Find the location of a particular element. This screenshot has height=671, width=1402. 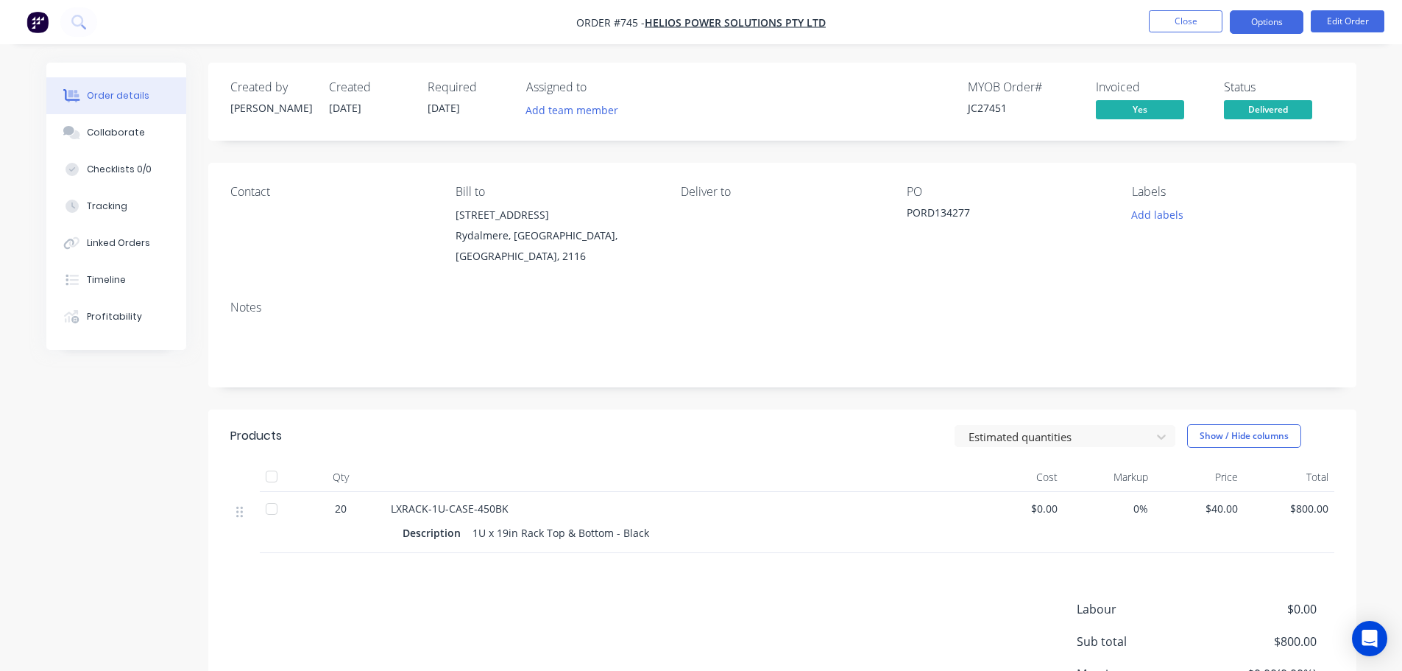

div: PORD134277 is located at coordinates (999, 215).